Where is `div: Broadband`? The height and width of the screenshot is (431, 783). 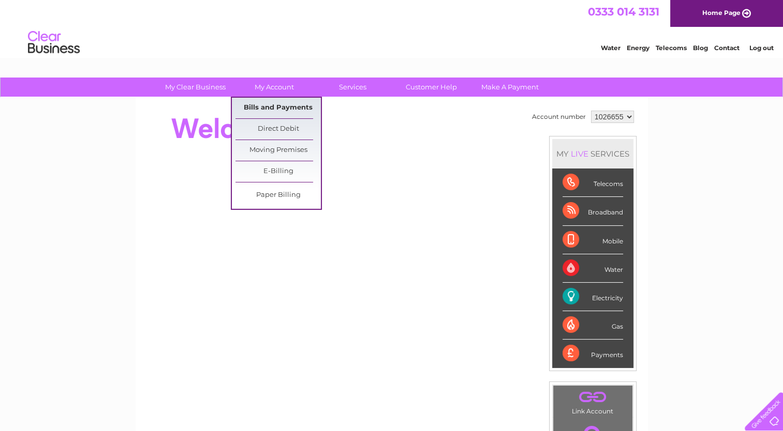
div: Broadband is located at coordinates (592, 211).